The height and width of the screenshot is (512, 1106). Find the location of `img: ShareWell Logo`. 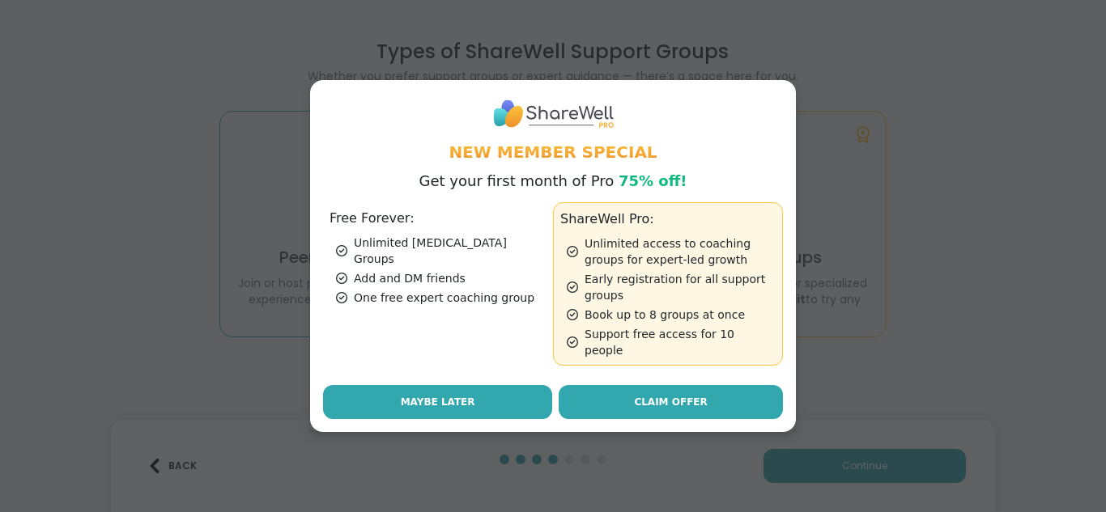

img: ShareWell Logo is located at coordinates (553, 113).